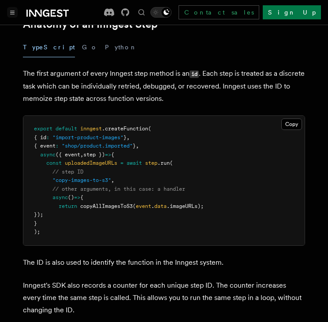 Image resolution: width=328 pixels, height=322 pixels. I want to click on p: Inngest's SDK also records a counter for each unique step ID. The counter increases every time th..., so click(164, 298).